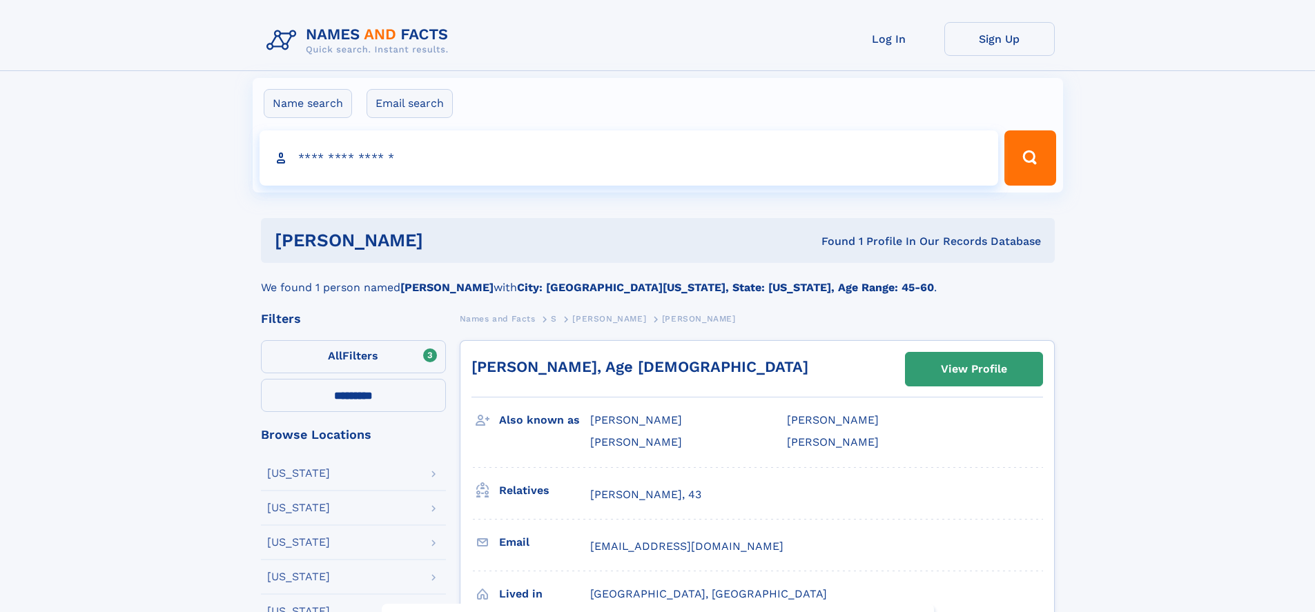 This screenshot has height=612, width=1315. Describe the element at coordinates (831, 242) in the screenshot. I see `div: Found 1 Profile In Our Records Database` at that location.